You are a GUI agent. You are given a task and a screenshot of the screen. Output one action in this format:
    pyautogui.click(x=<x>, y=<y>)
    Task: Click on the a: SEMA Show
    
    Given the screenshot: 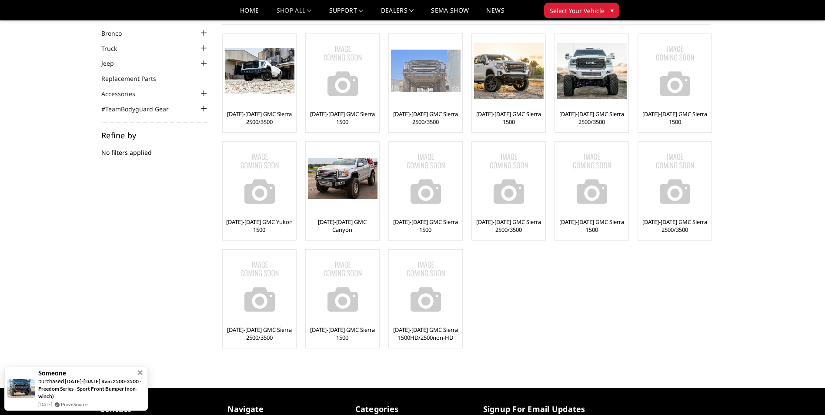 What is the action you would take?
    pyautogui.click(x=449, y=13)
    